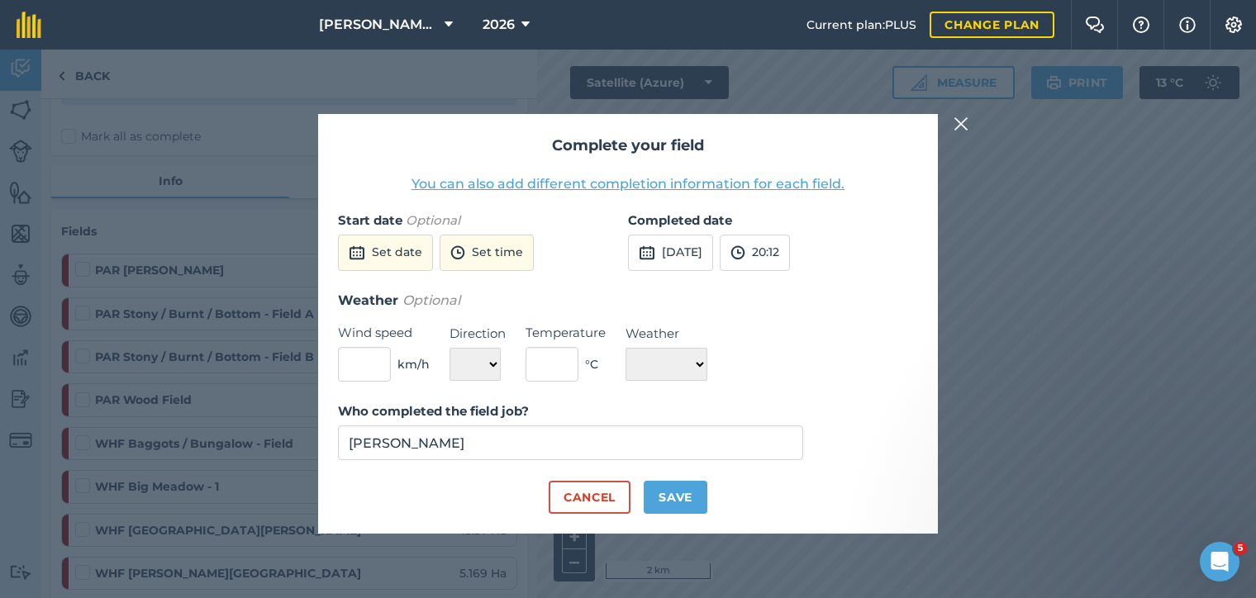 This screenshot has height=598, width=1256. Describe the element at coordinates (1188, 25) in the screenshot. I see `img: svg+xml;base64,PHN2ZyB4bWxucz0iaHR0cDovL3d3dy53My5vcmcvMjAwMC9zdmciIHdpZHRoPSIxNyIgaGVpZ2h0PSIxNy...` at that location.